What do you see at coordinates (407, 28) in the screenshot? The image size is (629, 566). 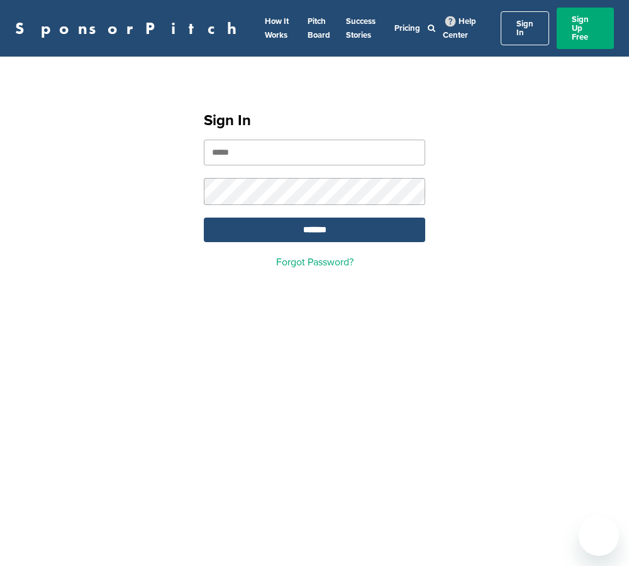 I see `a: Pricing` at bounding box center [407, 28].